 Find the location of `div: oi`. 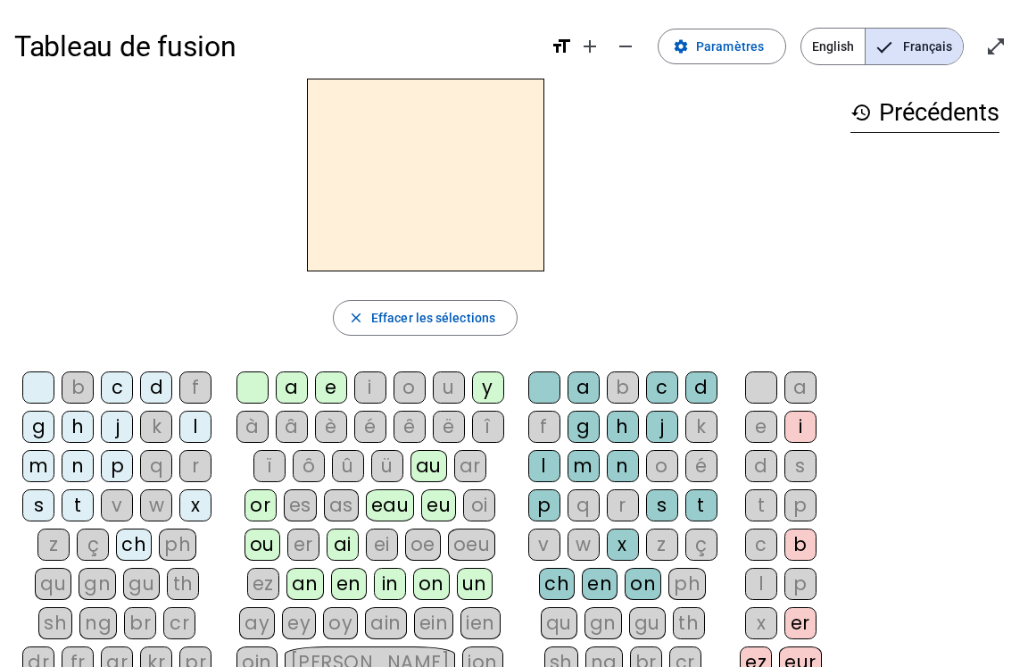

div: oi is located at coordinates (479, 505).